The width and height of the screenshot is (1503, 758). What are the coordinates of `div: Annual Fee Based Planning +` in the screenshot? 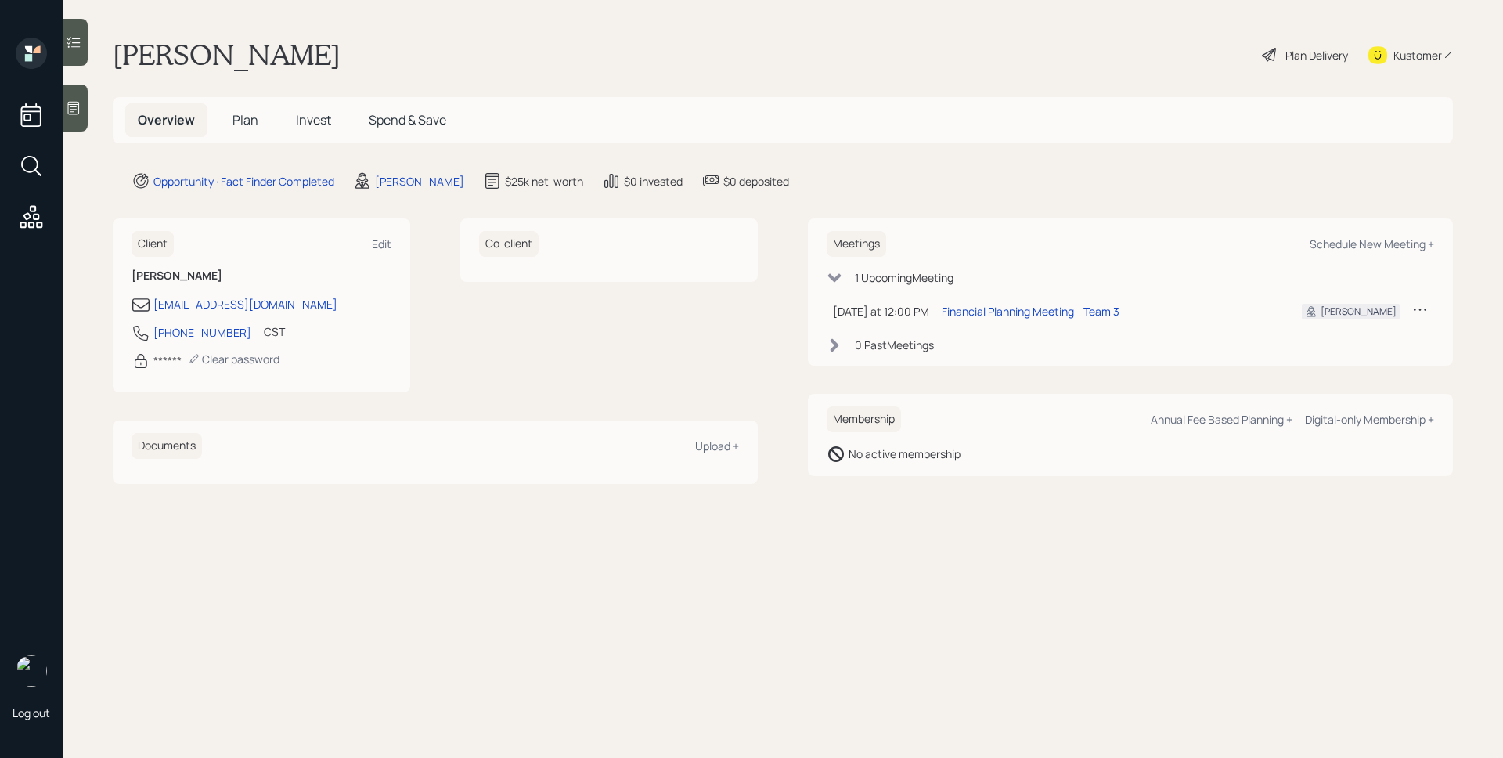 It's located at (1221, 419).